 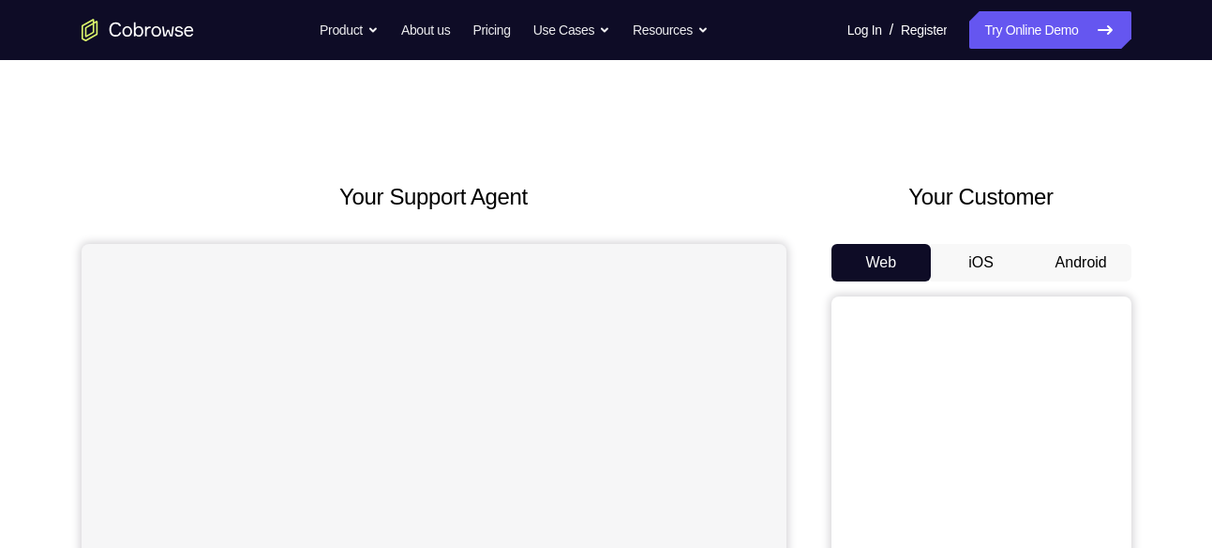 I want to click on button: Web, so click(x=881, y=263).